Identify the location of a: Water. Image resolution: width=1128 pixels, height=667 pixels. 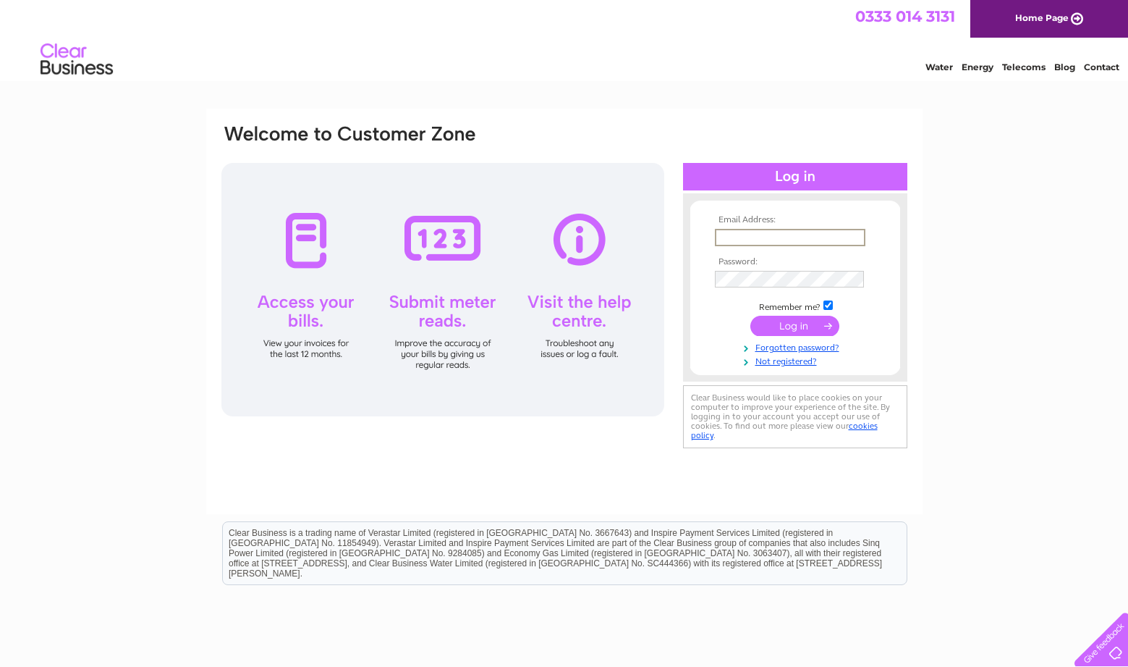
(939, 67).